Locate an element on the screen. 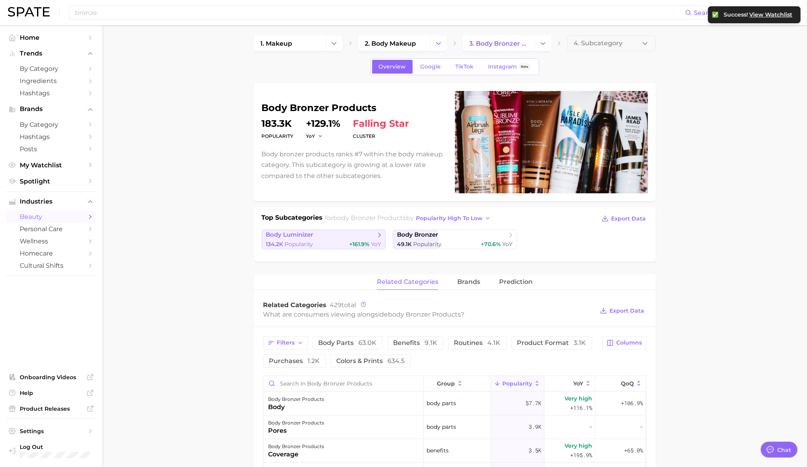 The height and width of the screenshot is (467, 807). span: routines is located at coordinates (477, 343).